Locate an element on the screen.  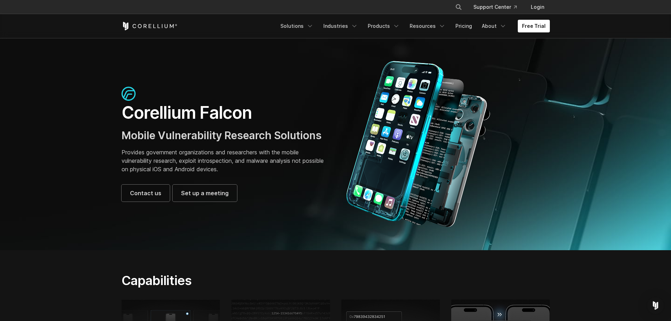
a: Contact us is located at coordinates (145, 193).